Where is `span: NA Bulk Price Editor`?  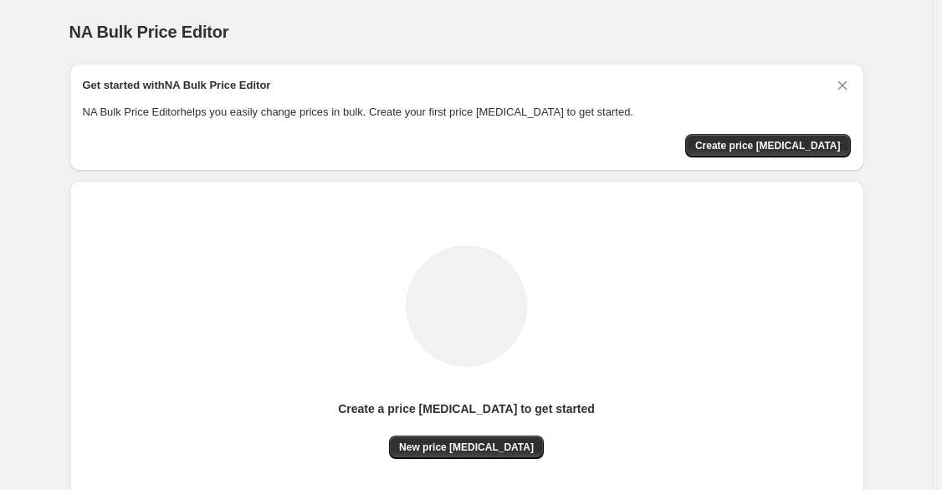 span: NA Bulk Price Editor is located at coordinates (149, 32).